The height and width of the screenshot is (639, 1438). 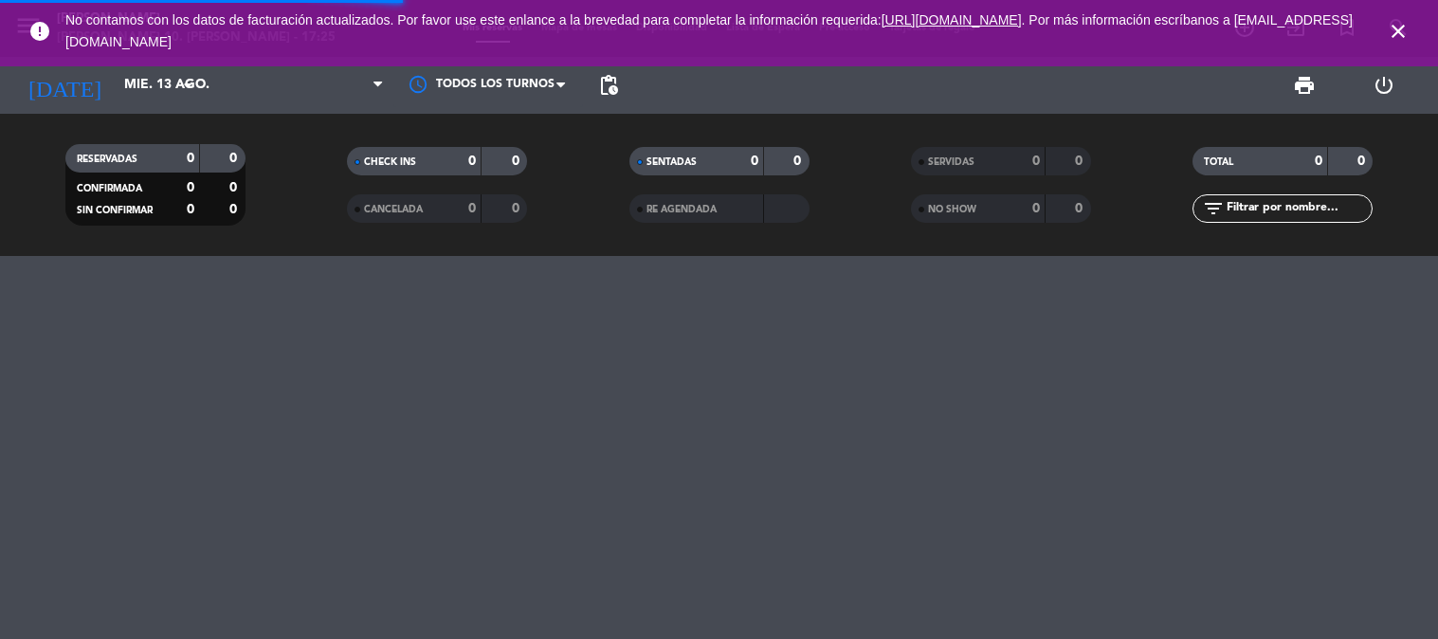 What do you see at coordinates (682, 210) in the screenshot?
I see `span: RE AGENDADA` at bounding box center [682, 210].